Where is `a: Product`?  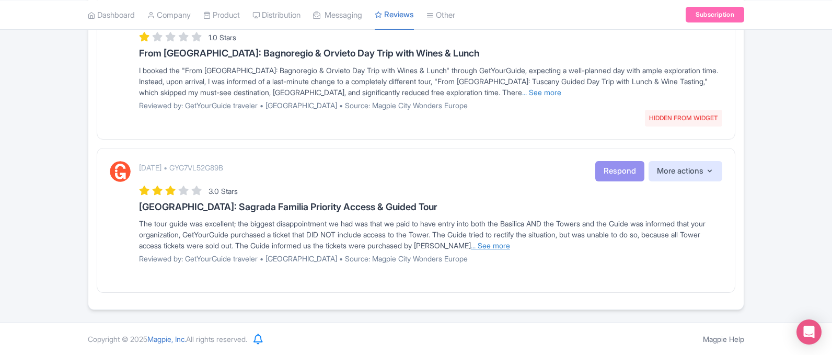
a: Product is located at coordinates (222, 15).